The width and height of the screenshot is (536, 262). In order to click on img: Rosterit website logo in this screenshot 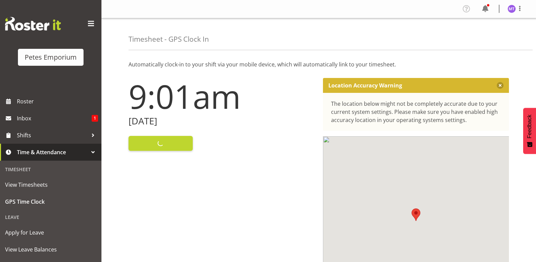, I will do `click(33, 24)`.